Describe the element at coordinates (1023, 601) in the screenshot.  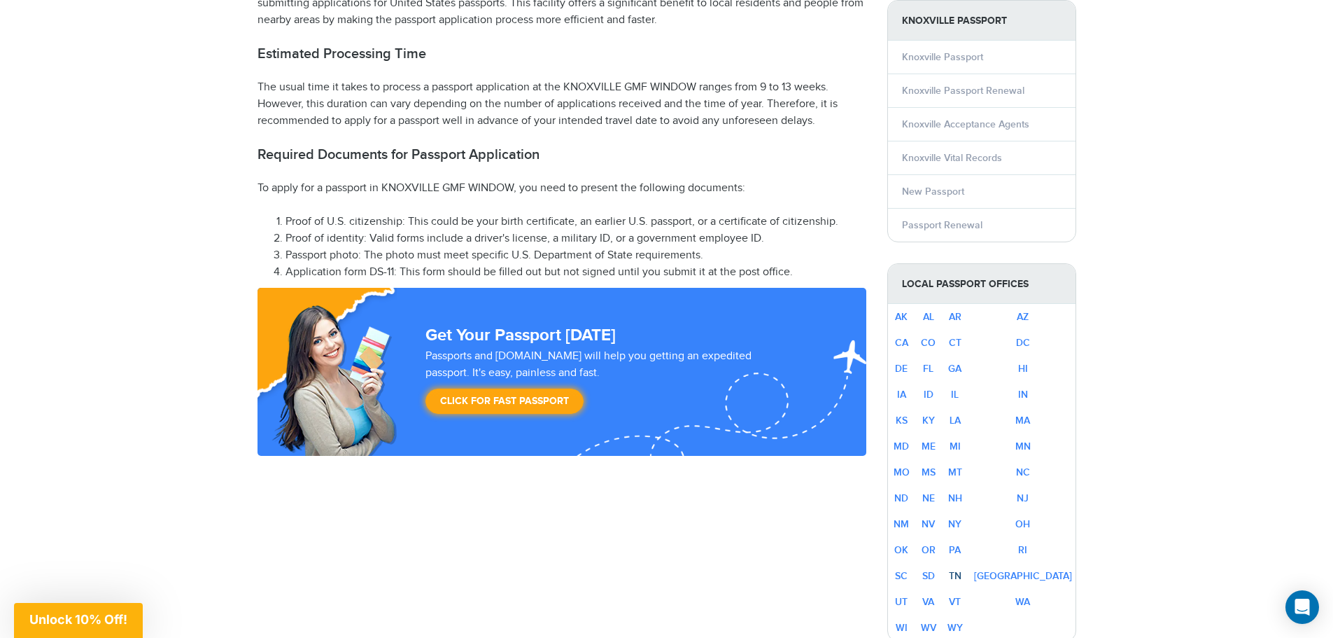
I see `a: WA` at that location.